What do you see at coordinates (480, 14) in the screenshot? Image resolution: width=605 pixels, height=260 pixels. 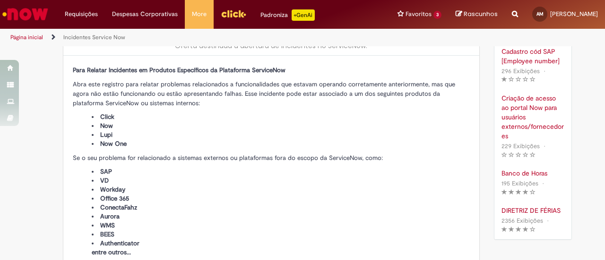 I see `span: Rascunhos` at bounding box center [480, 14].